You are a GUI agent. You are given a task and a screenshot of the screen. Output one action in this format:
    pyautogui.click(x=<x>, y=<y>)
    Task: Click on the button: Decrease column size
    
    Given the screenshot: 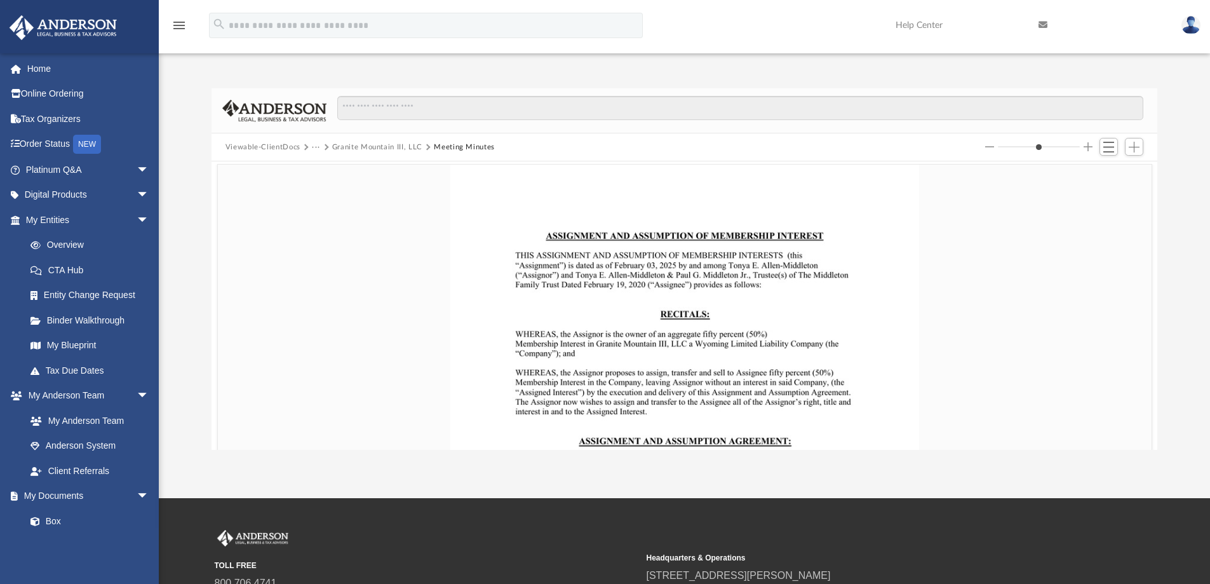 What is the action you would take?
    pyautogui.click(x=989, y=147)
    